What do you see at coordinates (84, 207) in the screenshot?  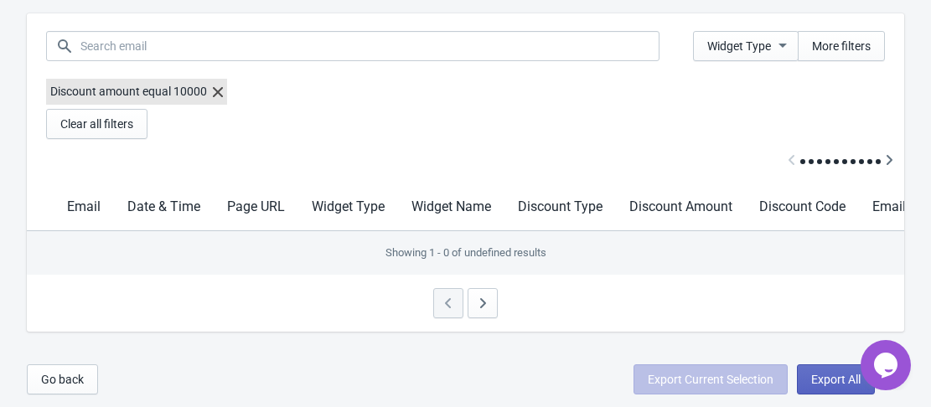 I see `th: Email` at bounding box center [84, 207].